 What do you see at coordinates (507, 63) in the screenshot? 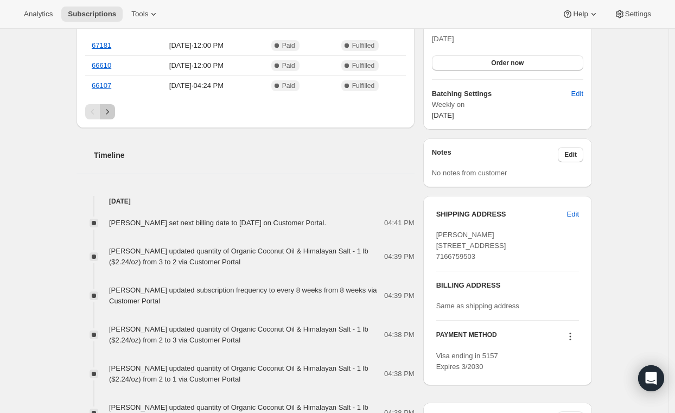
I see `button: Order now` at bounding box center [507, 63].